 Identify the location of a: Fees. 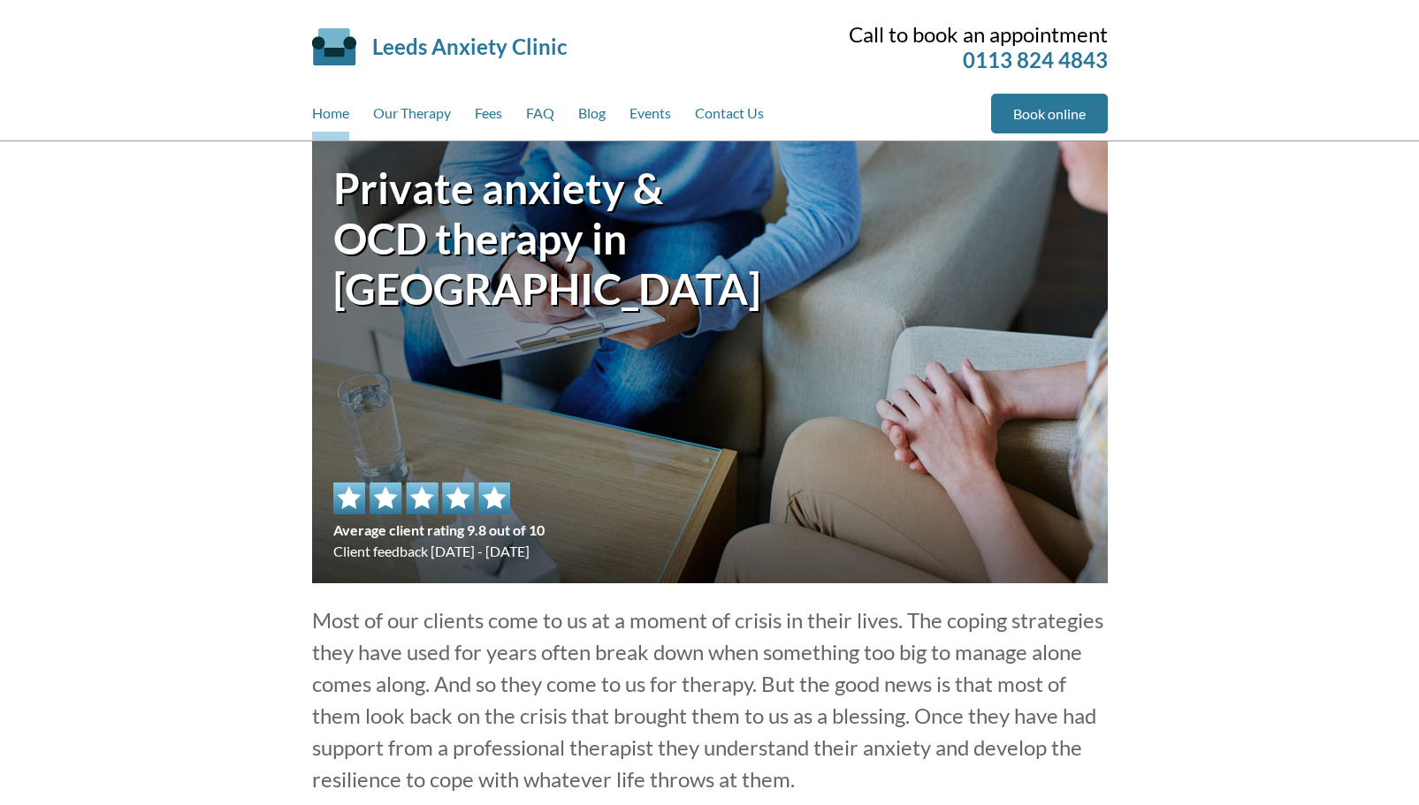
(488, 117).